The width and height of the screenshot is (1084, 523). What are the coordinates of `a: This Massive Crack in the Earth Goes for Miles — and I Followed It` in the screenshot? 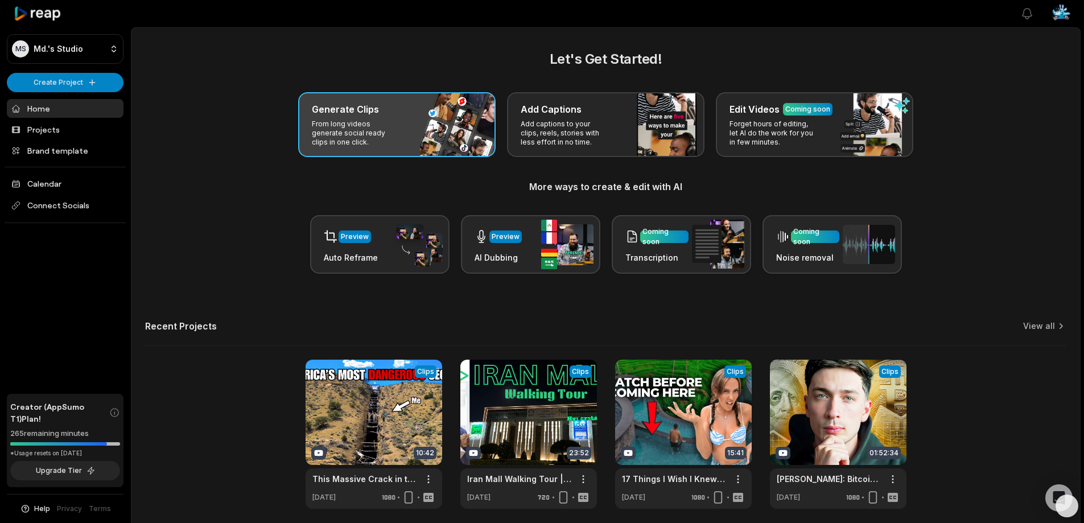 It's located at (365, 478).